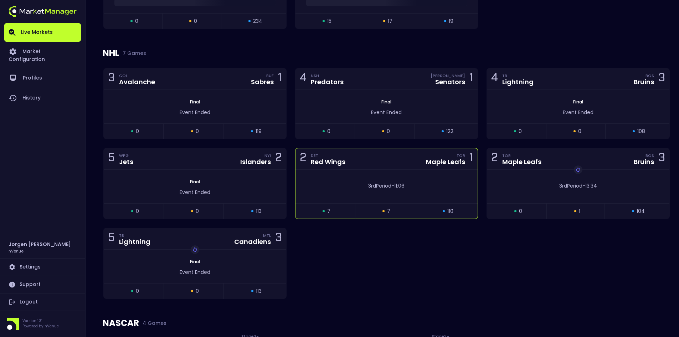  I want to click on div: Predators, so click(327, 82).